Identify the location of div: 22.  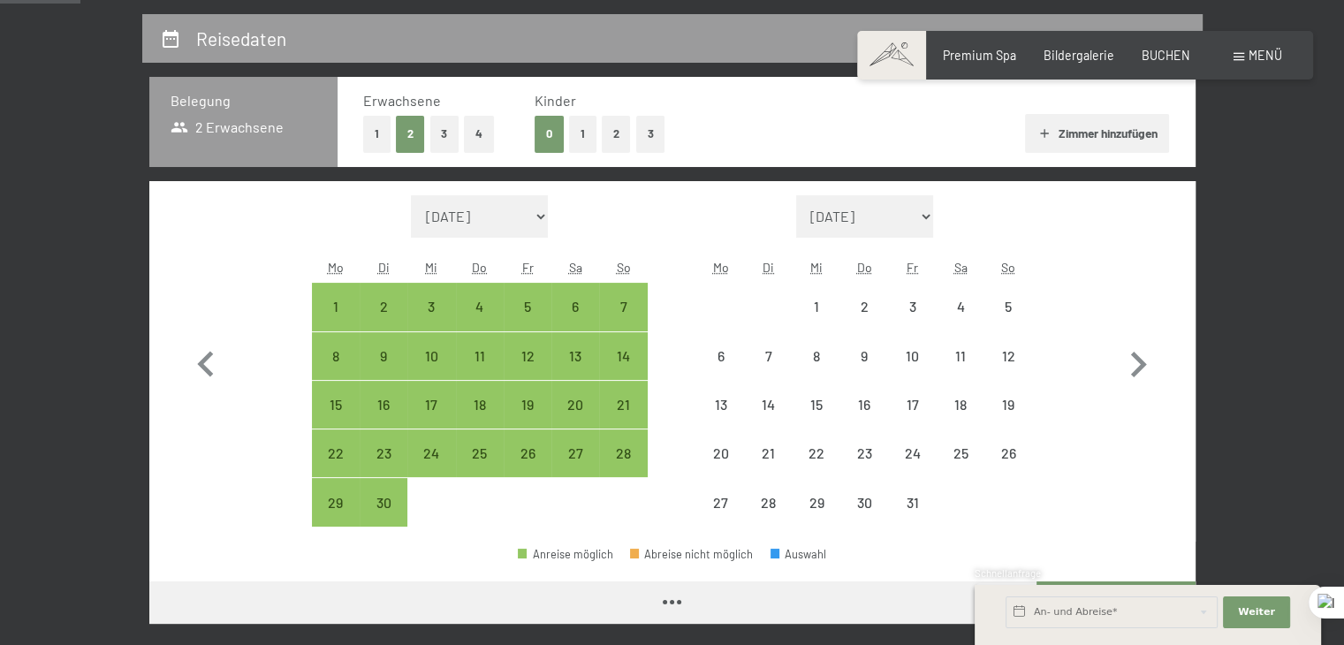
(336, 468).